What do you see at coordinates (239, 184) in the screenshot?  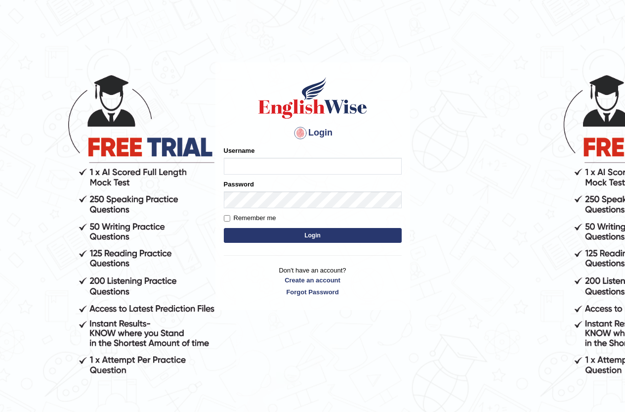 I see `label: Password` at bounding box center [239, 184].